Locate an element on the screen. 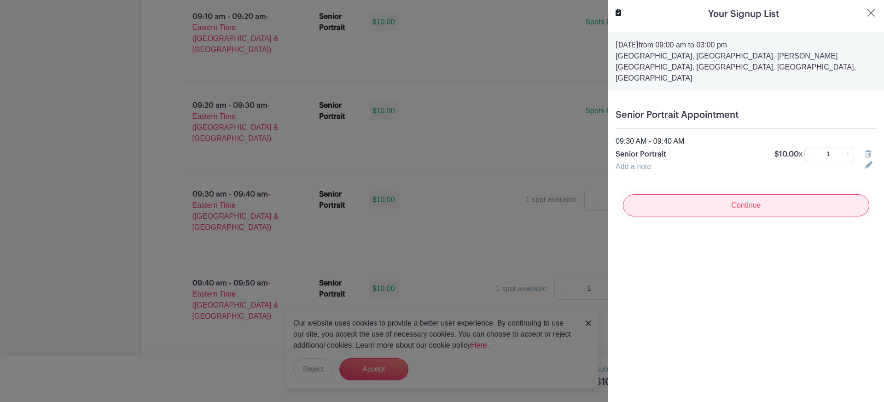  h5: Senior Portrait Appointment is located at coordinates (746, 115).